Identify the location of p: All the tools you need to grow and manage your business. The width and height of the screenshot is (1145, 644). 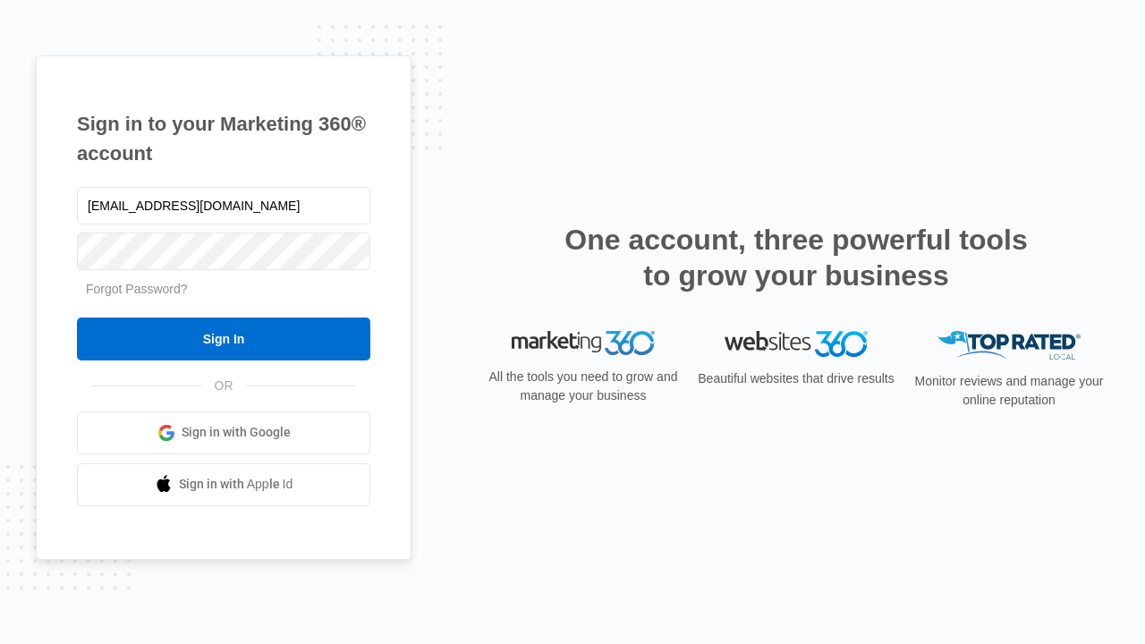
(583, 386).